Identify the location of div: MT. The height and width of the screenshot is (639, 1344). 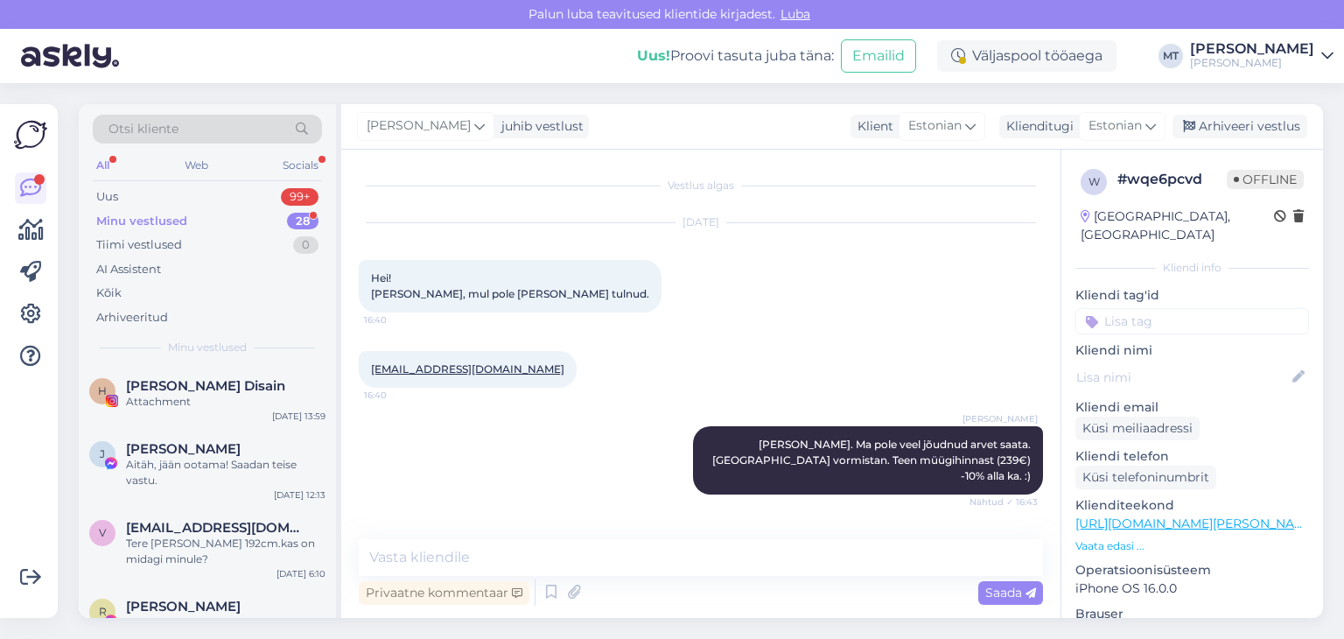
(1171, 56).